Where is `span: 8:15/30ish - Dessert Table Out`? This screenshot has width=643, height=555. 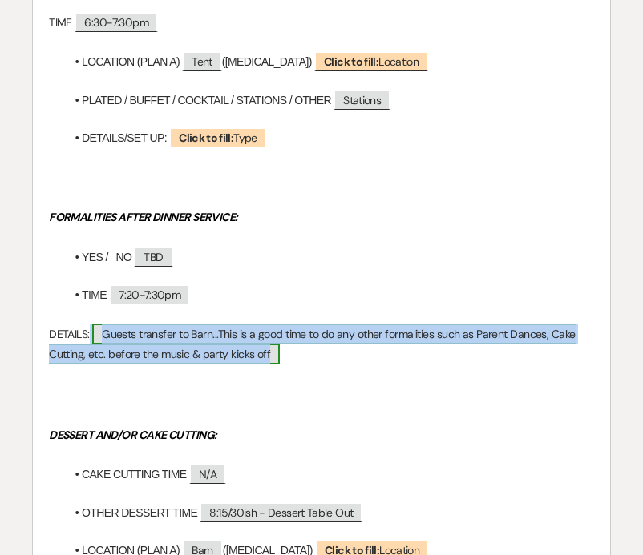
span: 8:15/30ish - Dessert Table Out is located at coordinates (280, 512).